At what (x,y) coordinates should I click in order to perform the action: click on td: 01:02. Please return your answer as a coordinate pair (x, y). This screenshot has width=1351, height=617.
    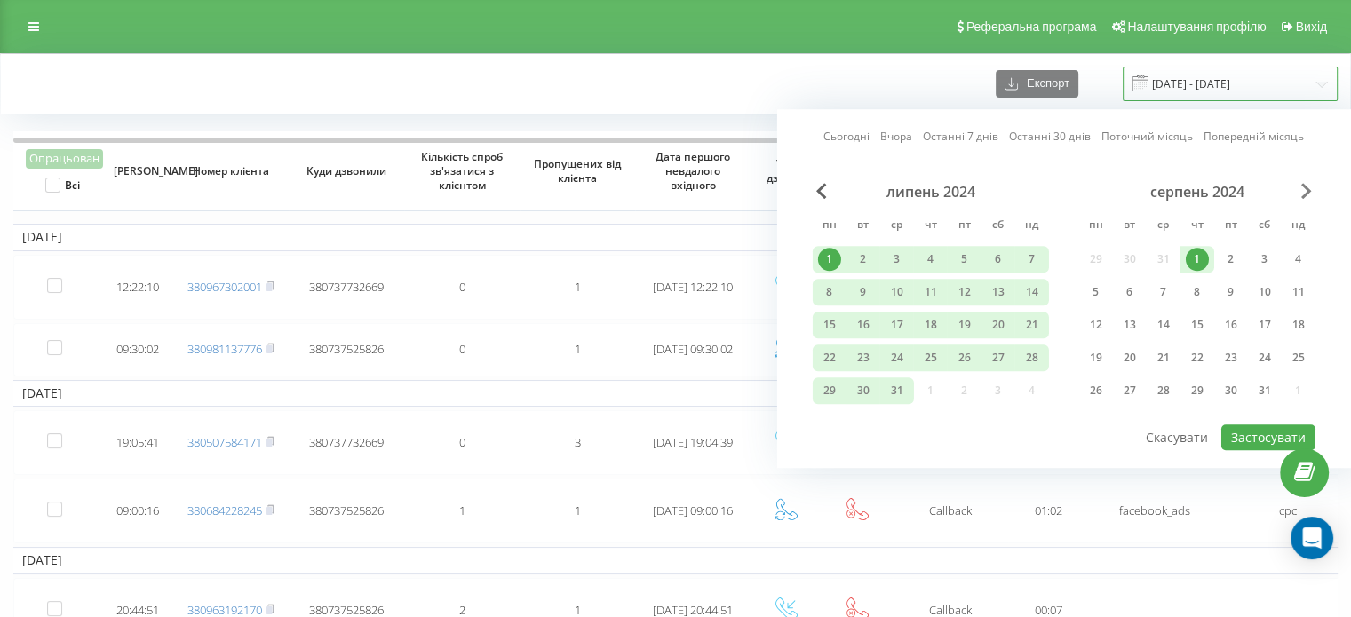
    Looking at the image, I should click on (1048, 511).